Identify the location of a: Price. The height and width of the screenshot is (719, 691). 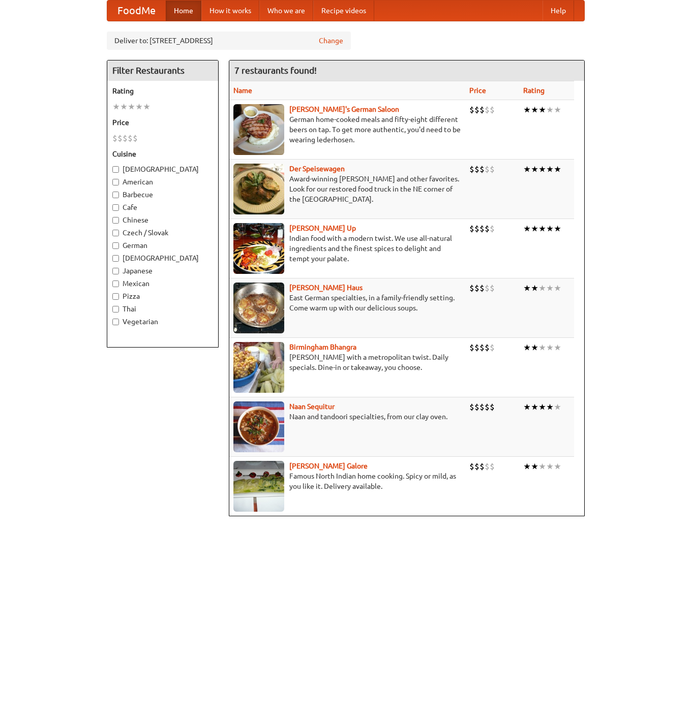
(477, 90).